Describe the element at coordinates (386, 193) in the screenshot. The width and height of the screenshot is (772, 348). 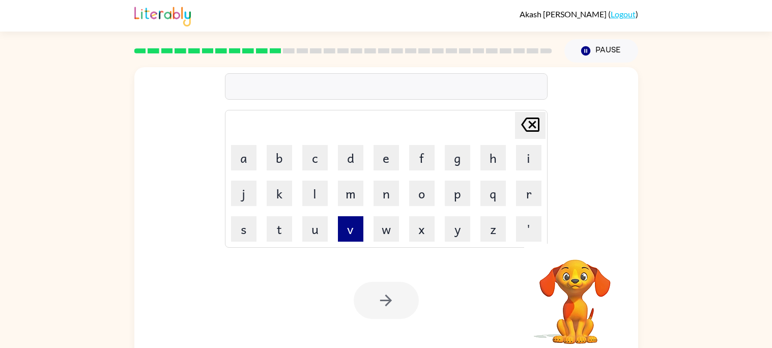
I see `button: n` at that location.